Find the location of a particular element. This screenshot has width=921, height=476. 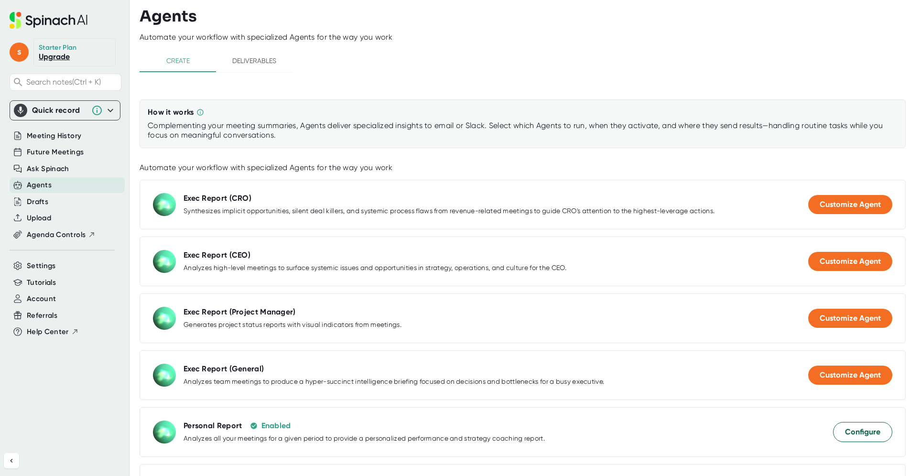

button: Agents is located at coordinates (39, 185).